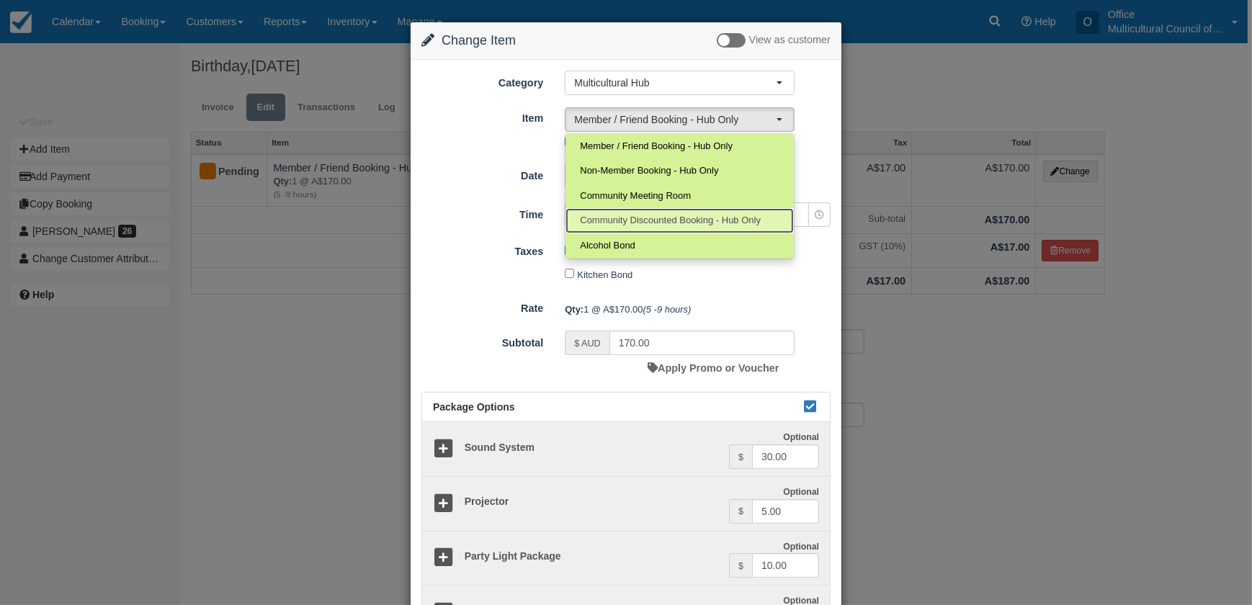 This screenshot has width=1252, height=605. I want to click on label: Subtotal, so click(482, 341).